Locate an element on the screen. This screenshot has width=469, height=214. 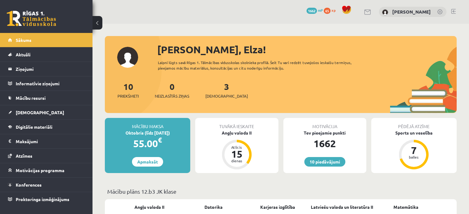
legend: Maksājumi is located at coordinates (50, 142).